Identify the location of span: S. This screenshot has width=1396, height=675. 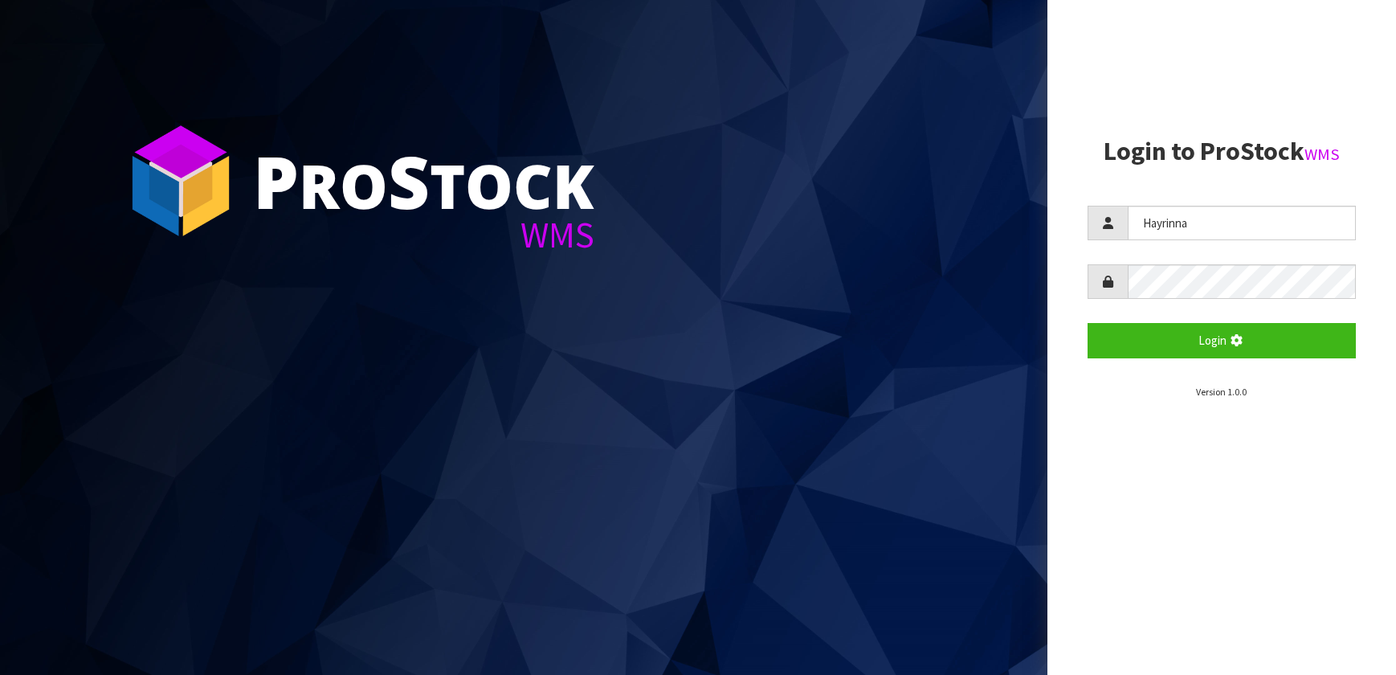
(409, 181).